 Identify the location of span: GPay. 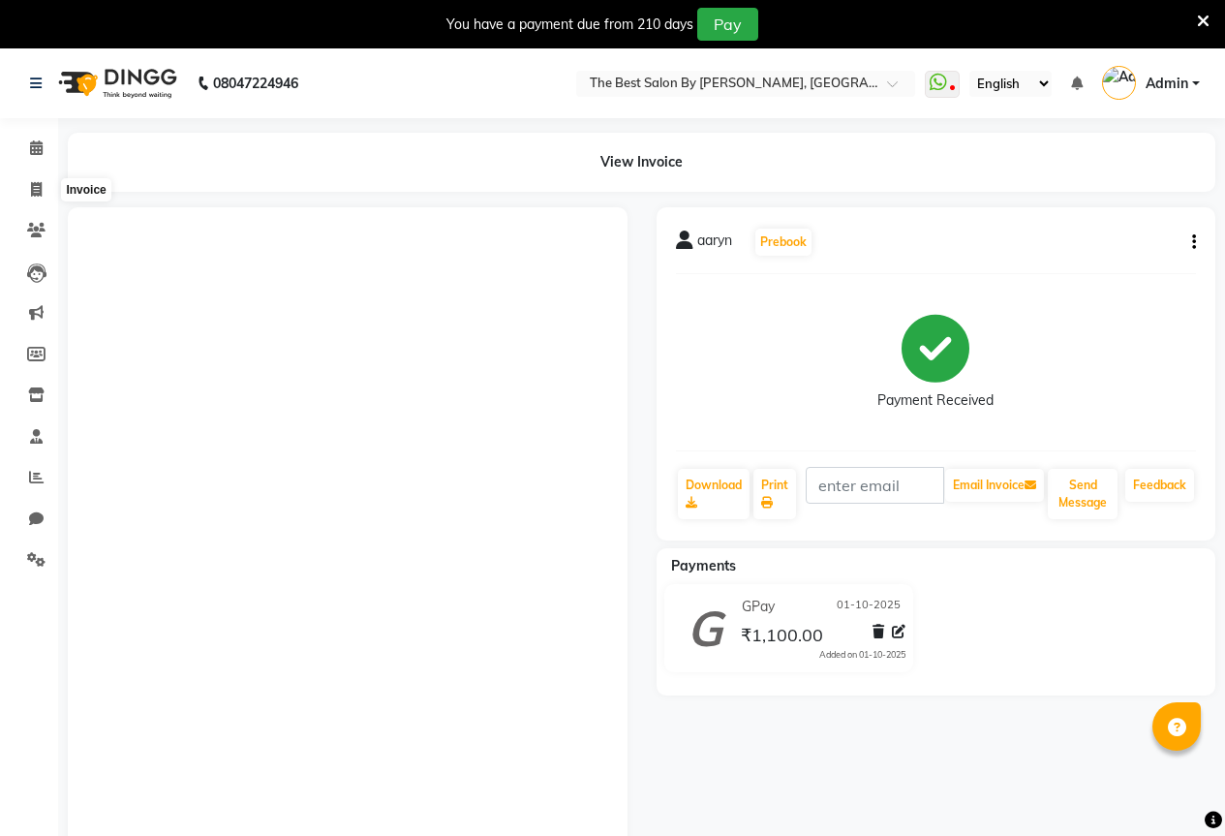
(758, 606).